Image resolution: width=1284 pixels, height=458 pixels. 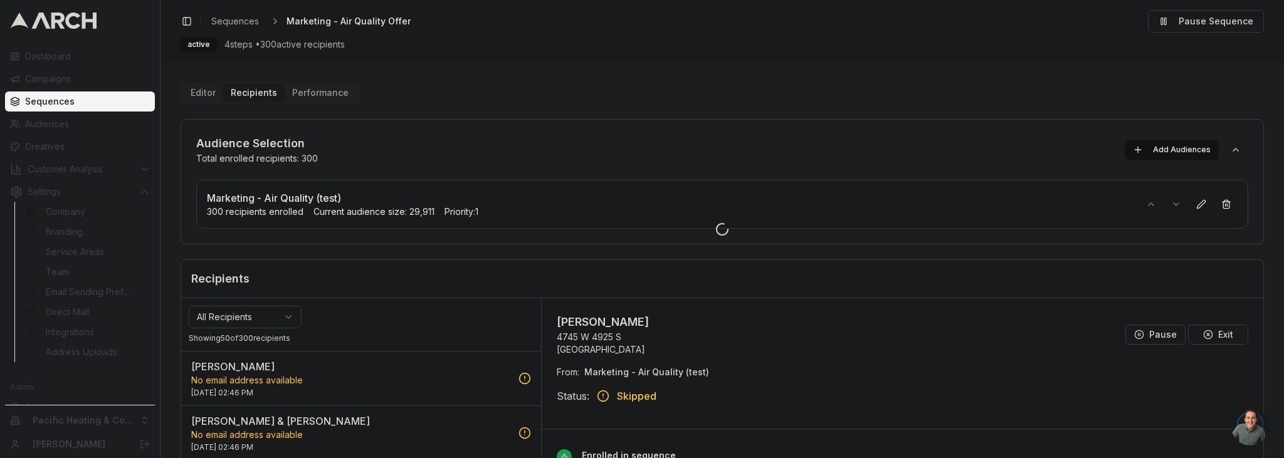 What do you see at coordinates (80, 232) in the screenshot?
I see `a: Branding` at bounding box center [80, 232].